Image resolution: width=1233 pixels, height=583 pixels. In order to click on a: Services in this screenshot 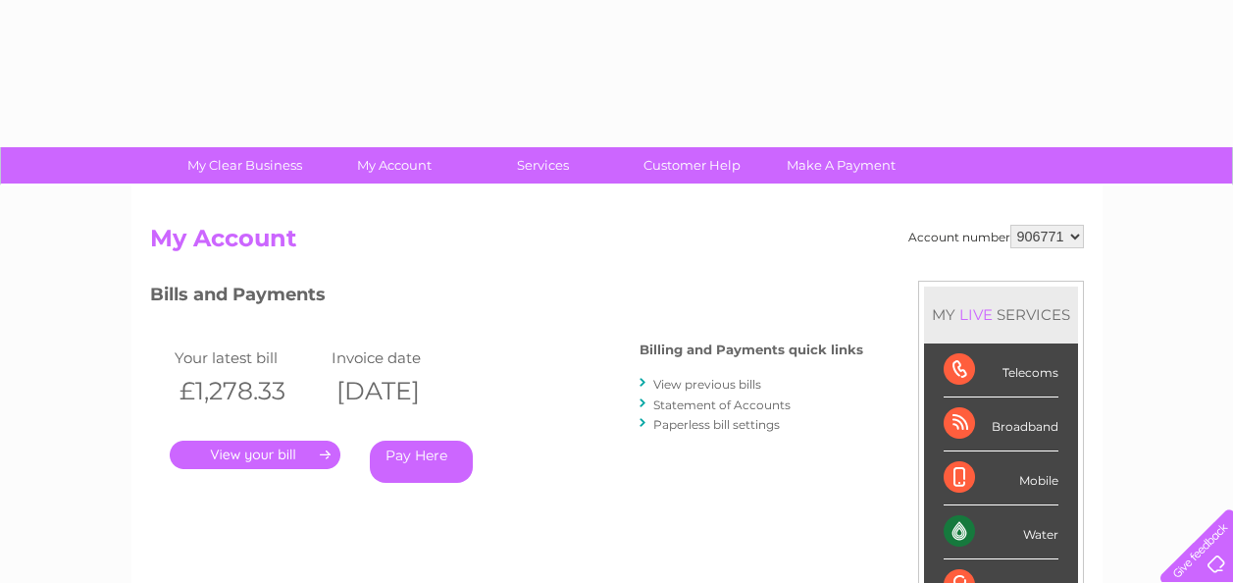, I will do `click(543, 165)`.